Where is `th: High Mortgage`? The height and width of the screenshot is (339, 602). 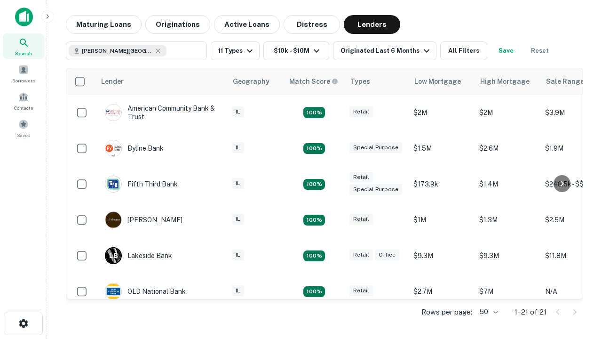 th: High Mortgage is located at coordinates (507, 81).